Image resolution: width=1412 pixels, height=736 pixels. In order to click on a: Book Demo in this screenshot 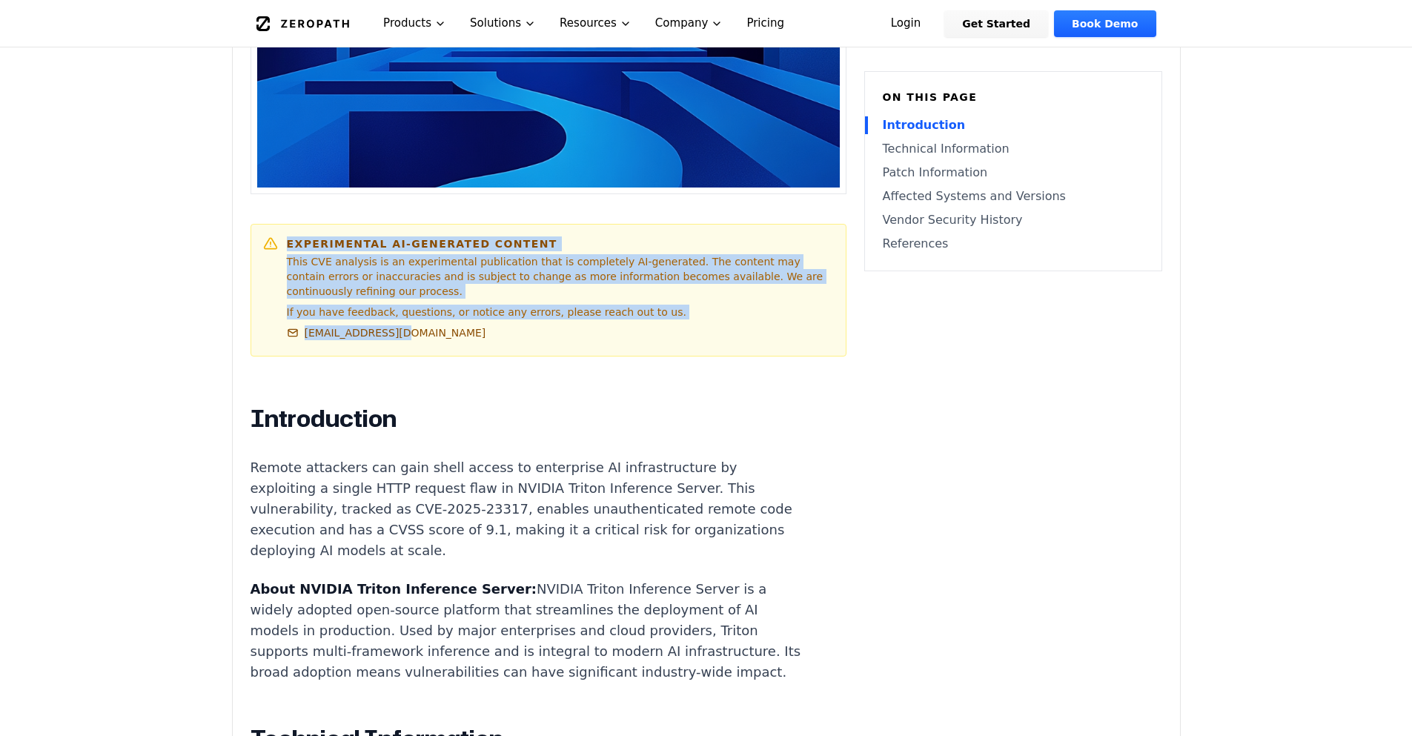, I will do `click(1104, 24)`.